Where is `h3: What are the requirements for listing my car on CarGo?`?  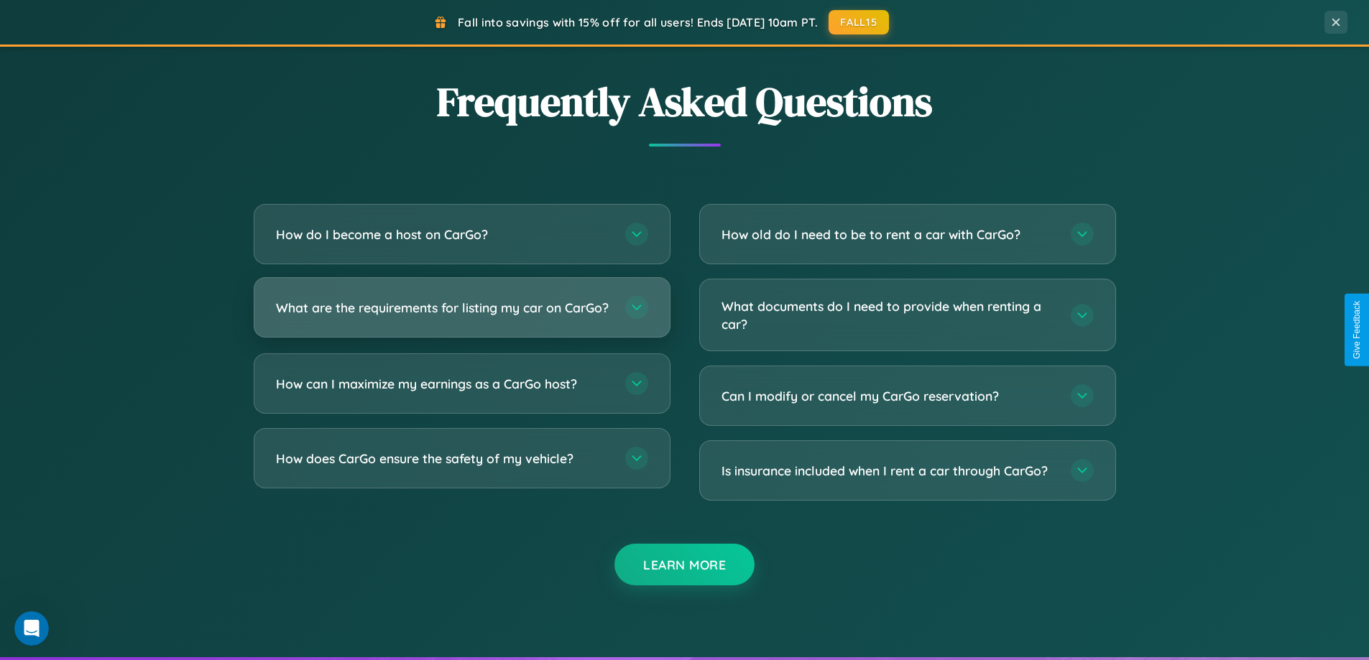
h3: What are the requirements for listing my car on CarGo? is located at coordinates (443, 308).